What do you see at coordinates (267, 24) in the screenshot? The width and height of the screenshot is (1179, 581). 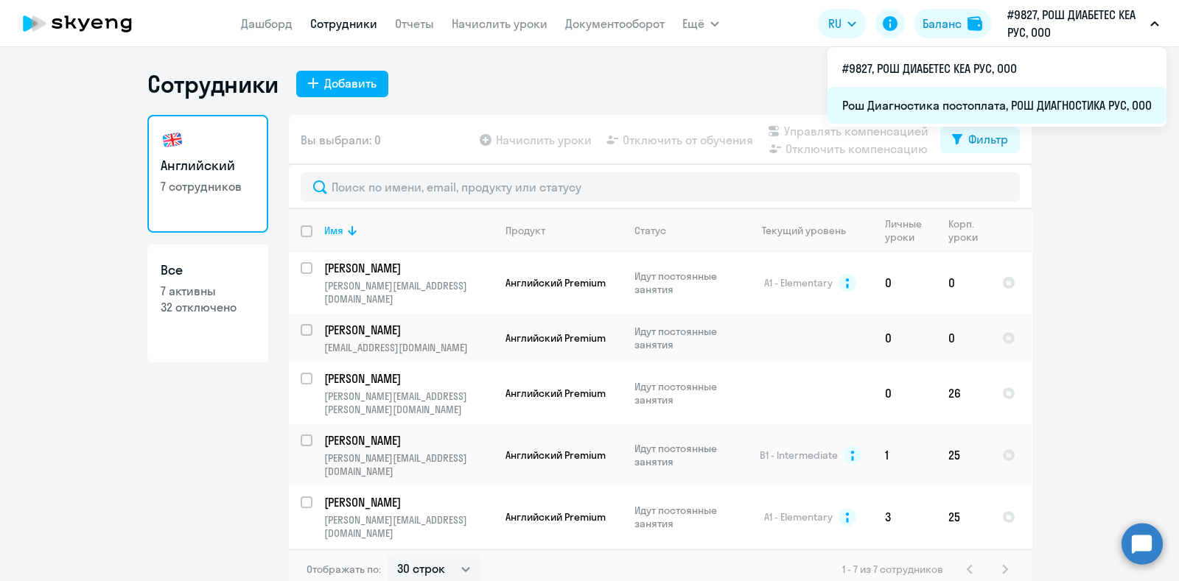 I see `a: Дашборд` at bounding box center [267, 24].